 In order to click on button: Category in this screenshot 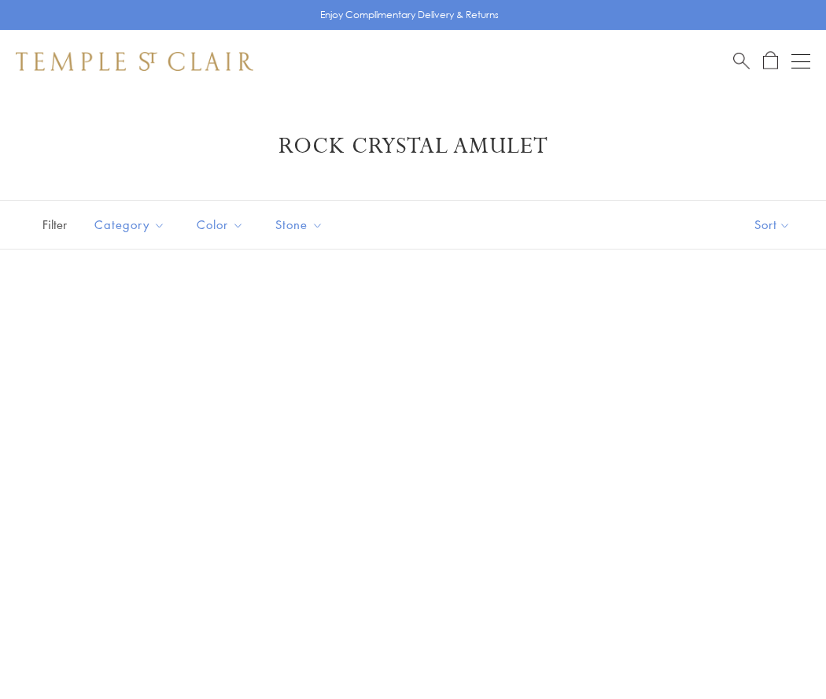, I will do `click(130, 224)`.